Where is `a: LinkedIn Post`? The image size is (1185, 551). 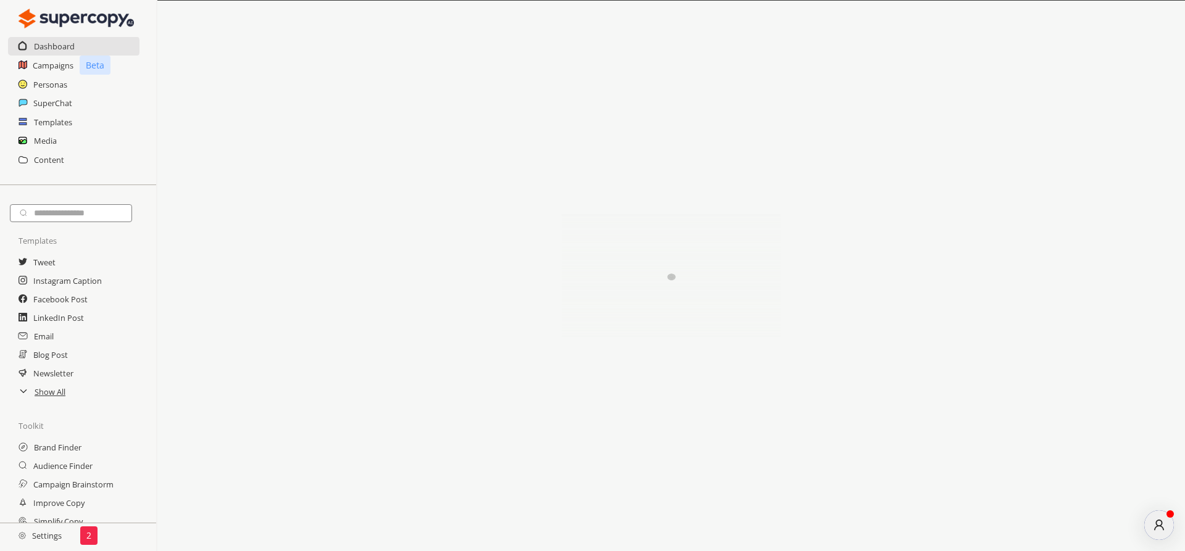
a: LinkedIn Post is located at coordinates (59, 318).